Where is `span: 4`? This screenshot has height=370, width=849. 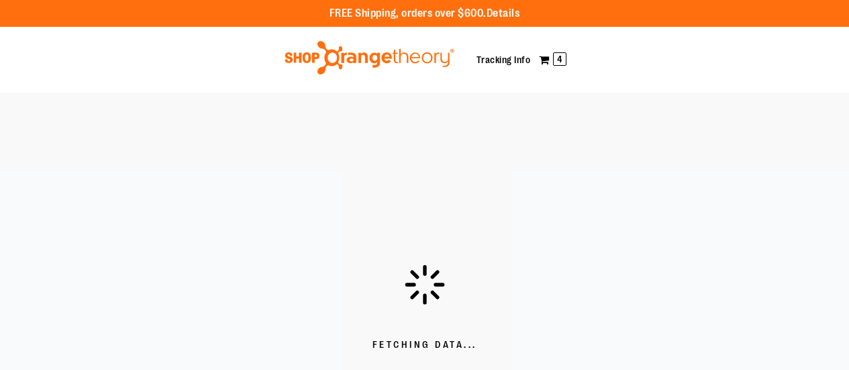
span: 4 is located at coordinates (560, 59).